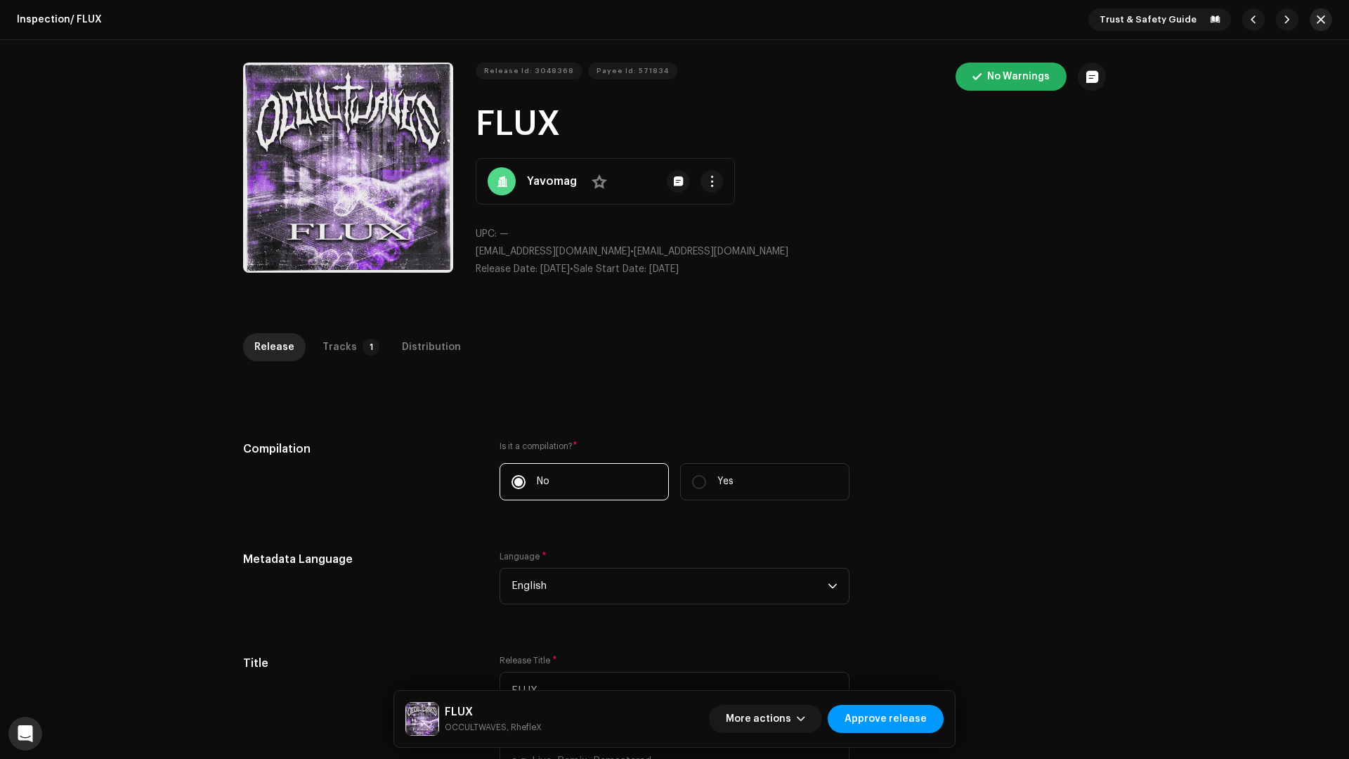  Describe the element at coordinates (360, 449) in the screenshot. I see `h5: Compilation` at that location.